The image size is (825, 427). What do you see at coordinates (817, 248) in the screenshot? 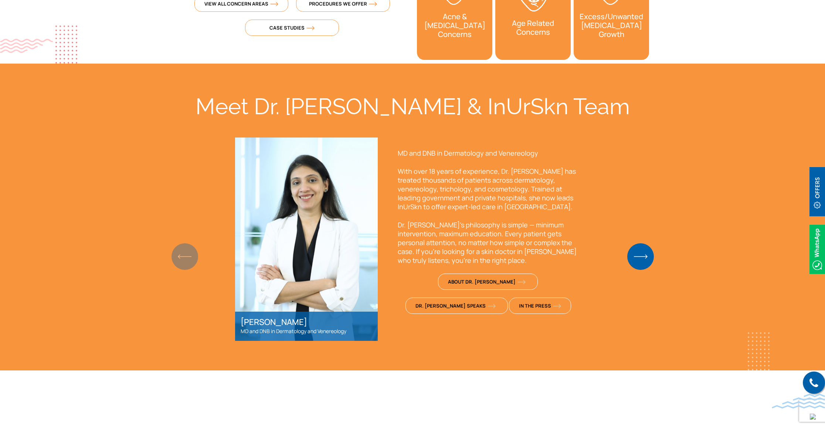
I see `a: Whatsappicon` at bounding box center [817, 248].